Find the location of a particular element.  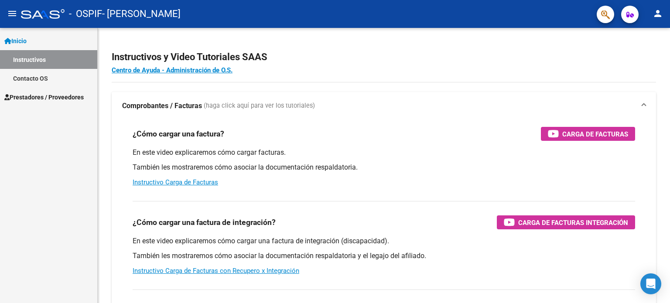

a: Centro de Ayuda - Administración de O.S. is located at coordinates (172, 70).